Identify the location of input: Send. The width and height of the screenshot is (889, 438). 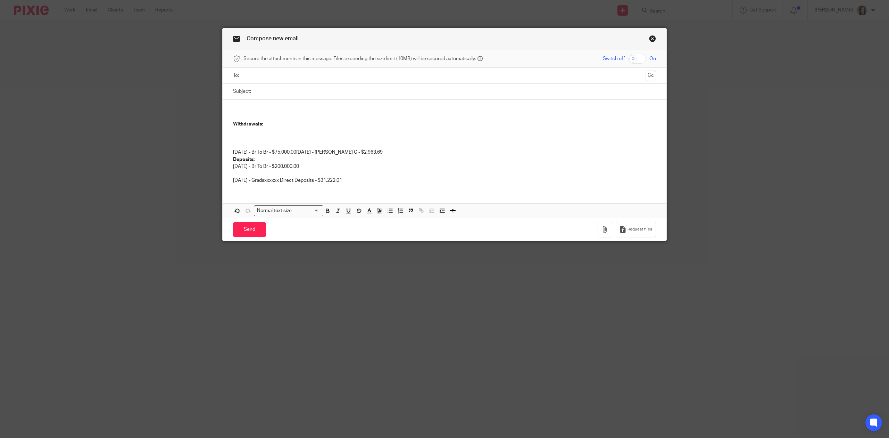
(249, 229).